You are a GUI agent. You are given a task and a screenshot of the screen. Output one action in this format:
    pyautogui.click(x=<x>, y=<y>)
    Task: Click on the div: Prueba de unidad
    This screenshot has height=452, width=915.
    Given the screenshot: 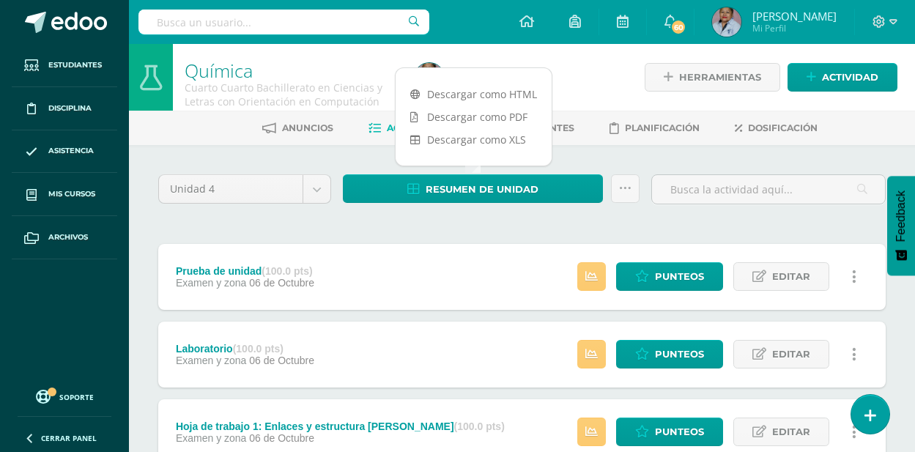 What is the action you would take?
    pyautogui.click(x=245, y=271)
    